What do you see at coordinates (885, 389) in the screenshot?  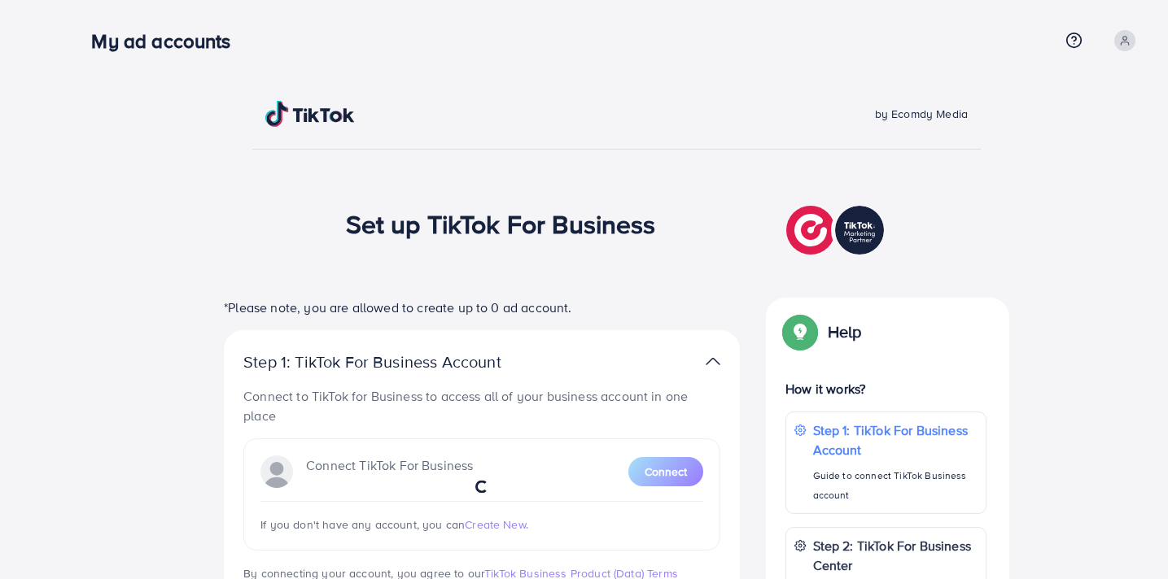 I see `p: How it works?` at bounding box center [885, 389].